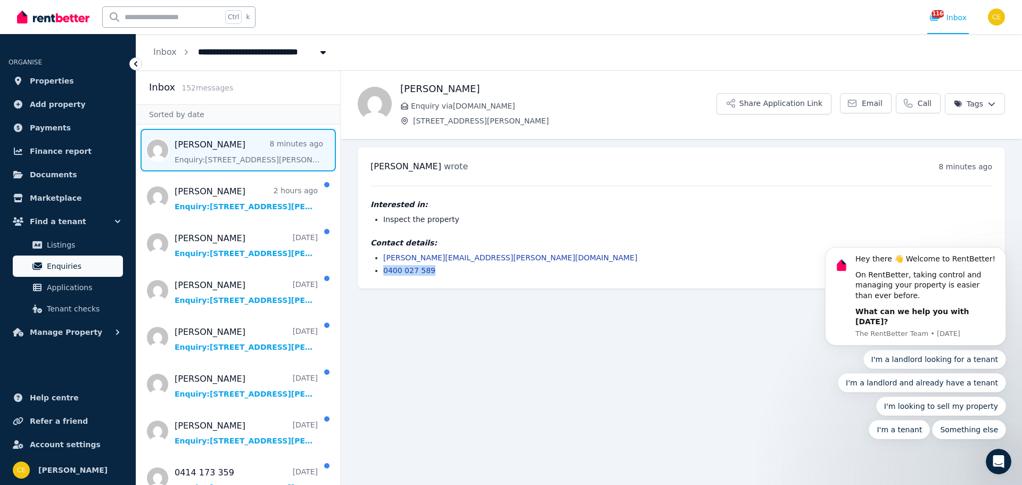  I want to click on a: Documents, so click(68, 175).